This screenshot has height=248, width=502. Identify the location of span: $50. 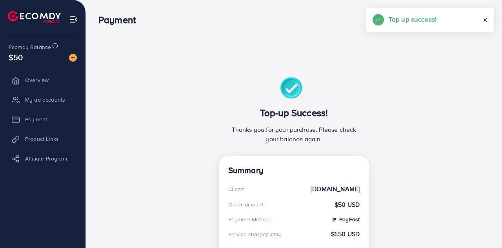
(16, 57).